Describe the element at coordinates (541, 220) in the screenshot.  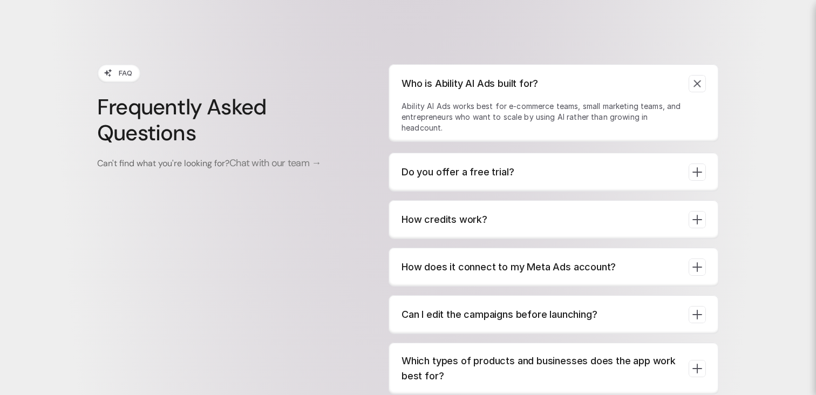
I see `p: How credits work?` at that location.